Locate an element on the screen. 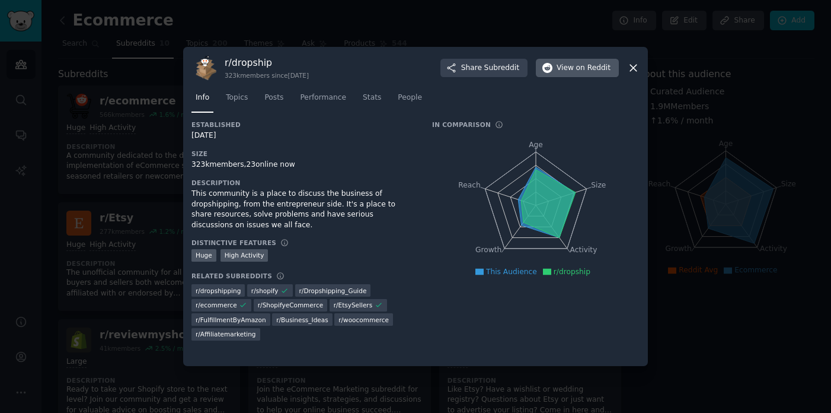 The height and width of the screenshot is (413, 831). h3: Distinctive Features is located at coordinates (234, 243).